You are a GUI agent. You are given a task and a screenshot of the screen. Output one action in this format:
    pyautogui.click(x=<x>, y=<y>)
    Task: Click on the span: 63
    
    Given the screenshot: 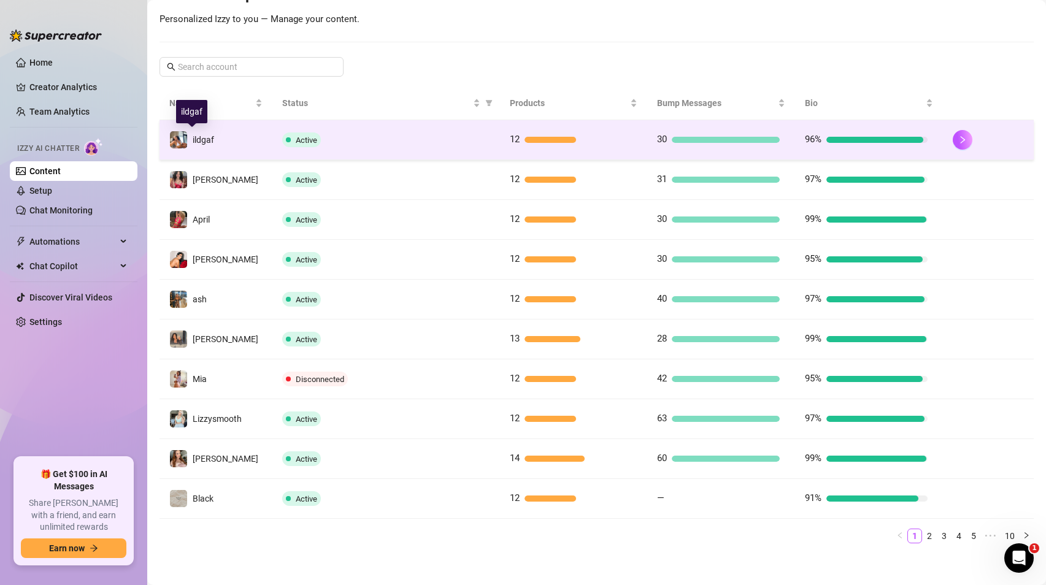 What is the action you would take?
    pyautogui.click(x=662, y=418)
    